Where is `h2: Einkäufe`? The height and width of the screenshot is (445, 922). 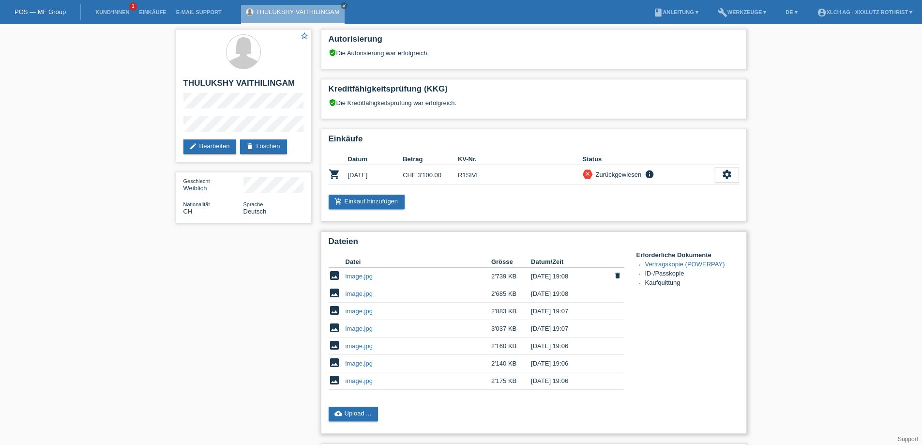
h2: Einkäufe is located at coordinates (534, 141).